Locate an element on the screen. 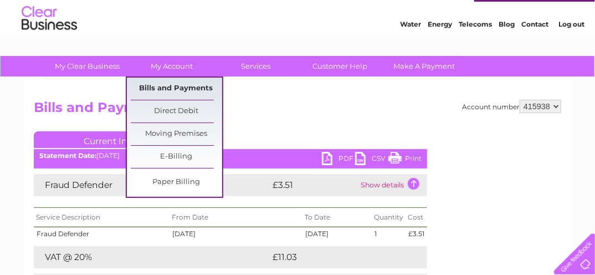 The image size is (595, 275). a: 0333 014 3131 is located at coordinates (425, 12).